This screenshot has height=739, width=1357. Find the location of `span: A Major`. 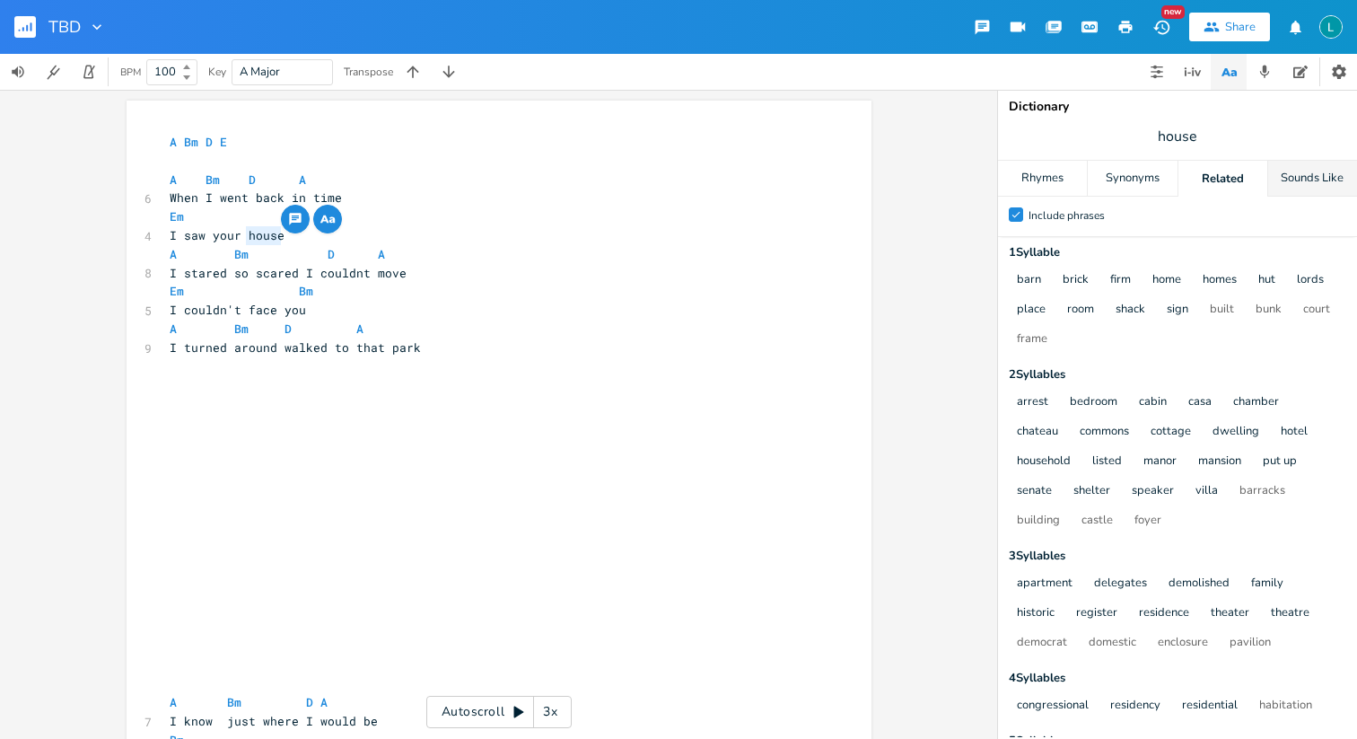

span: A Major is located at coordinates (259, 72).